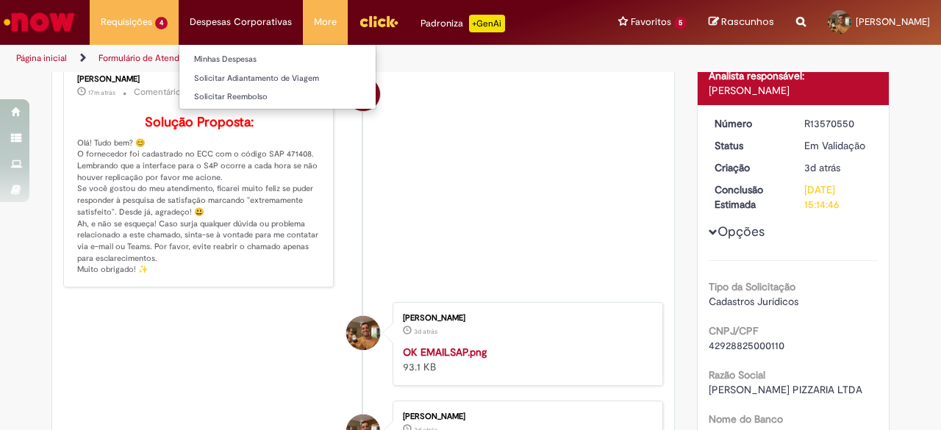  What do you see at coordinates (736, 375) in the screenshot?
I see `b: Razão Social` at bounding box center [736, 375].